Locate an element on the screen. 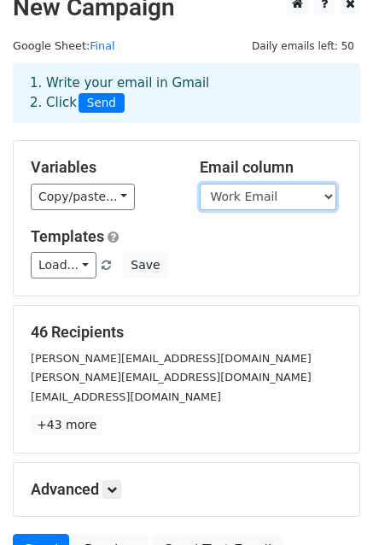  button: Save is located at coordinates (145, 265).